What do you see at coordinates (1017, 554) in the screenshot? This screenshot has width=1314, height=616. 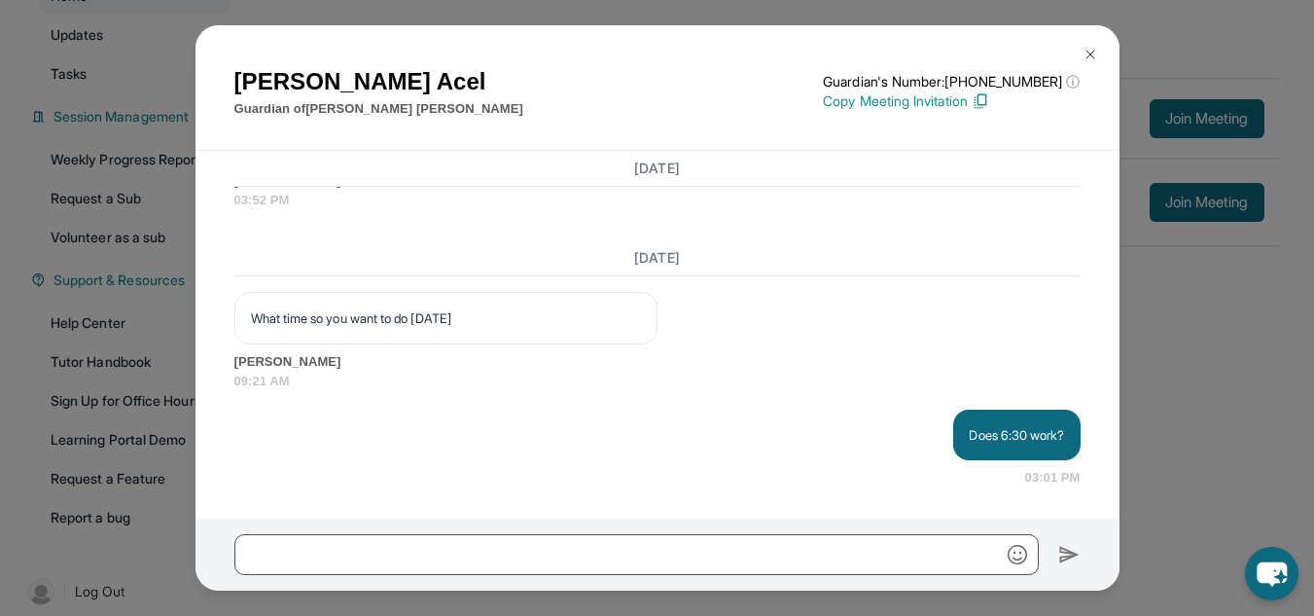 I see `img: Emoji` at bounding box center [1017, 554].